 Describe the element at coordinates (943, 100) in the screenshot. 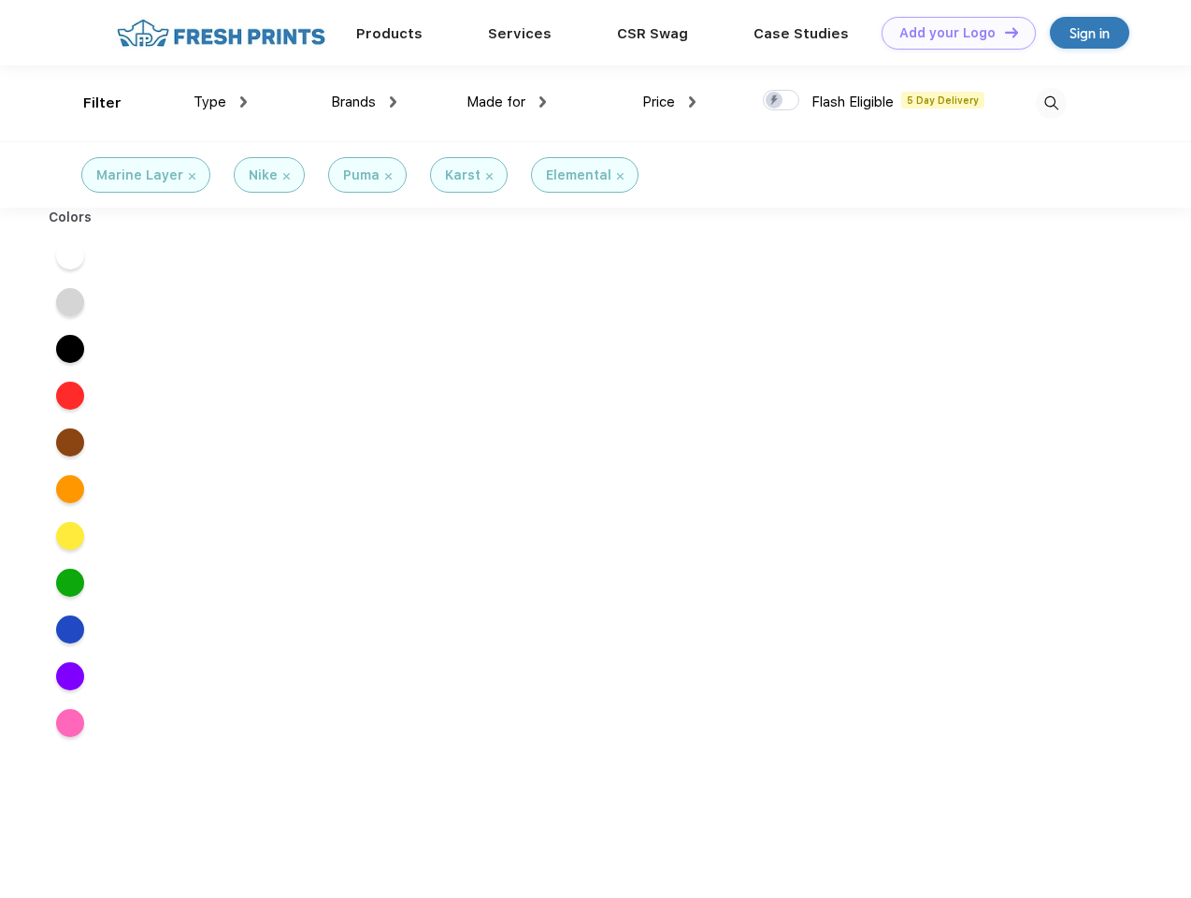

I see `span: 5 Day Delivery` at that location.